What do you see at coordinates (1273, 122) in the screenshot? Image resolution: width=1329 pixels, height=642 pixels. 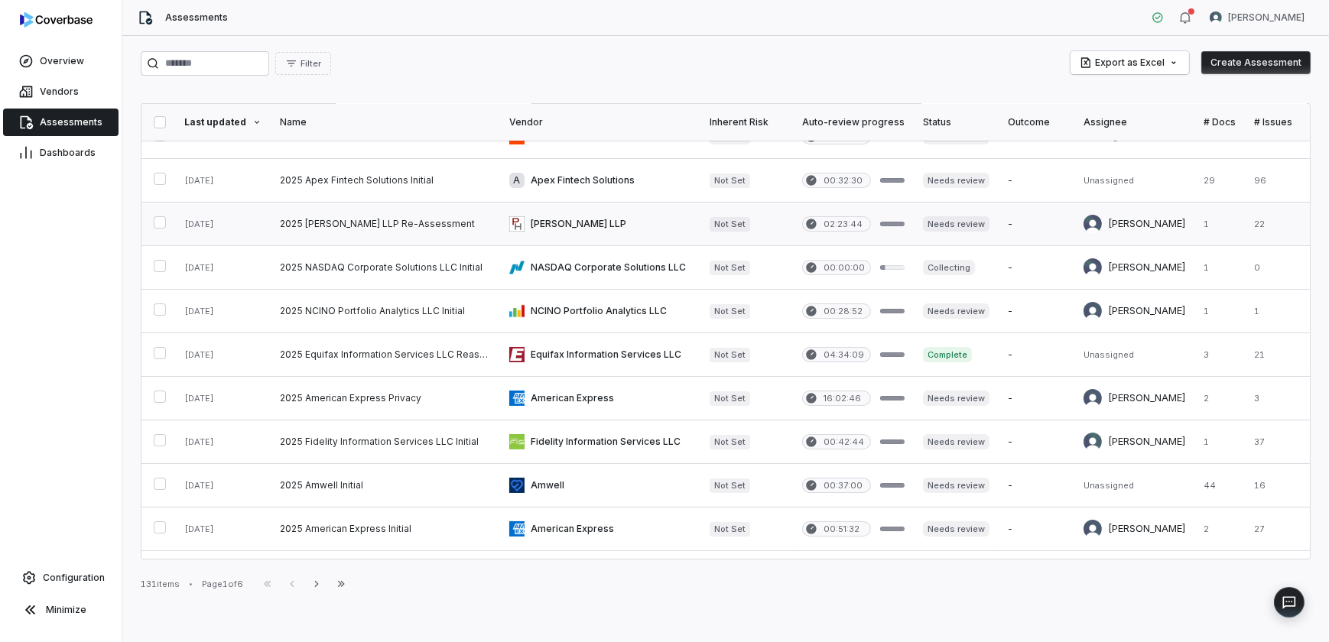 I see `div: # Issues` at bounding box center [1273, 122].